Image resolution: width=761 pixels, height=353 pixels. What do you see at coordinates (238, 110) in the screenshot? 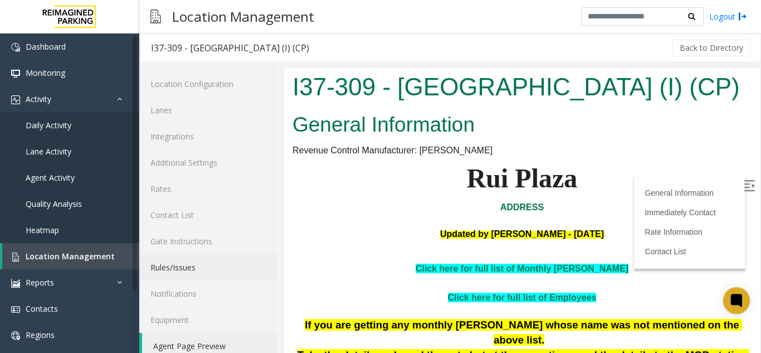
I see `b: Rui Plaza` at bounding box center [238, 110].